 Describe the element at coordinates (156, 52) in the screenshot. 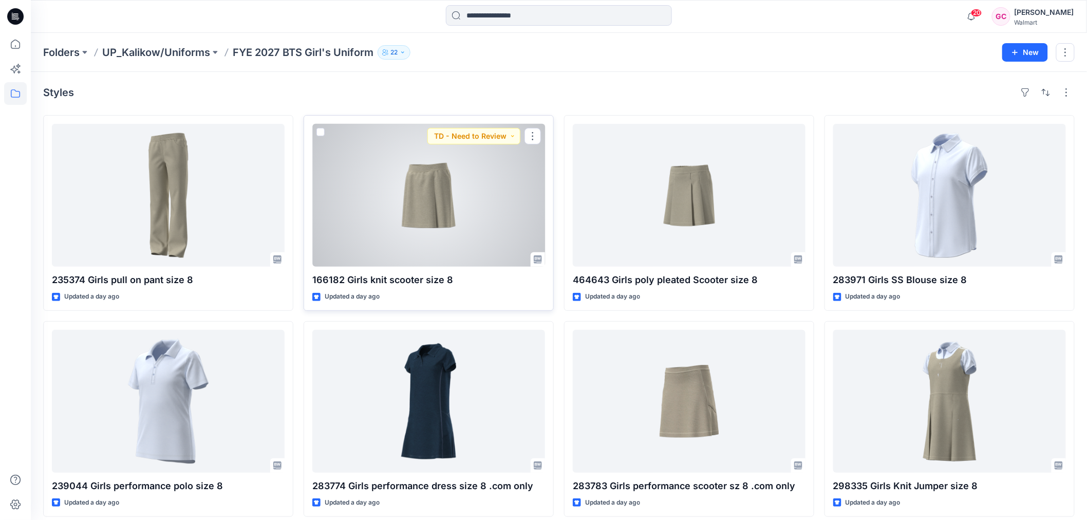

I see `a: UP_Kalikow/Uniforms` at that location.